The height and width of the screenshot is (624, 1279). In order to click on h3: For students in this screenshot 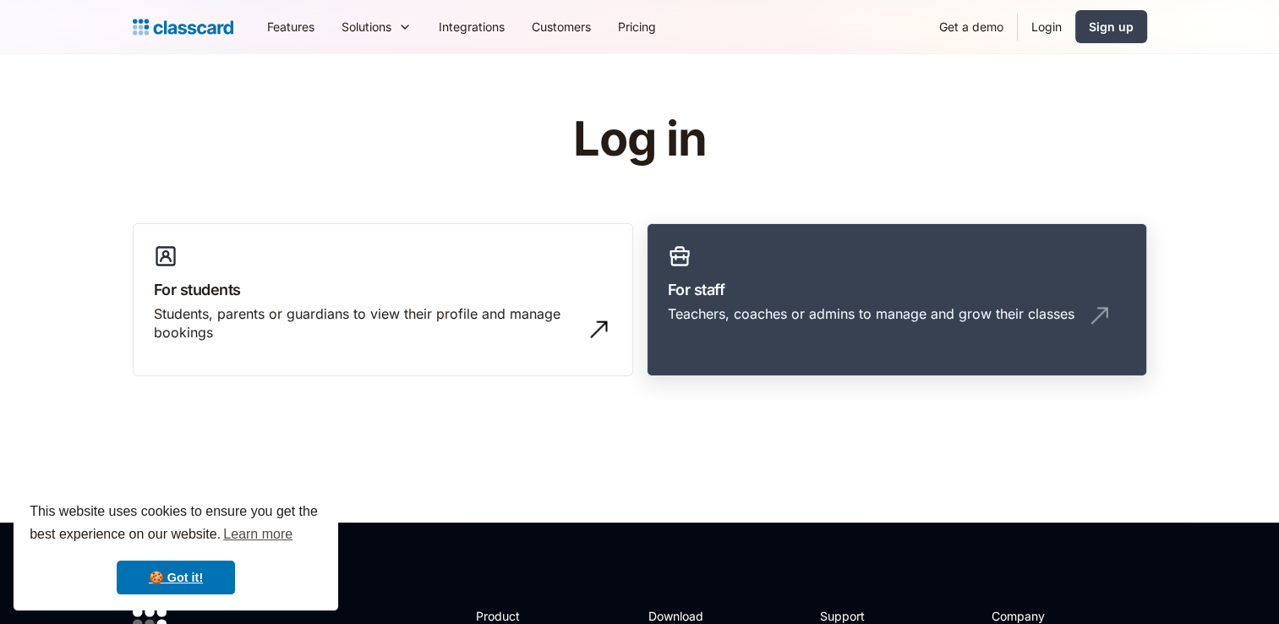, I will do `click(383, 289)`.